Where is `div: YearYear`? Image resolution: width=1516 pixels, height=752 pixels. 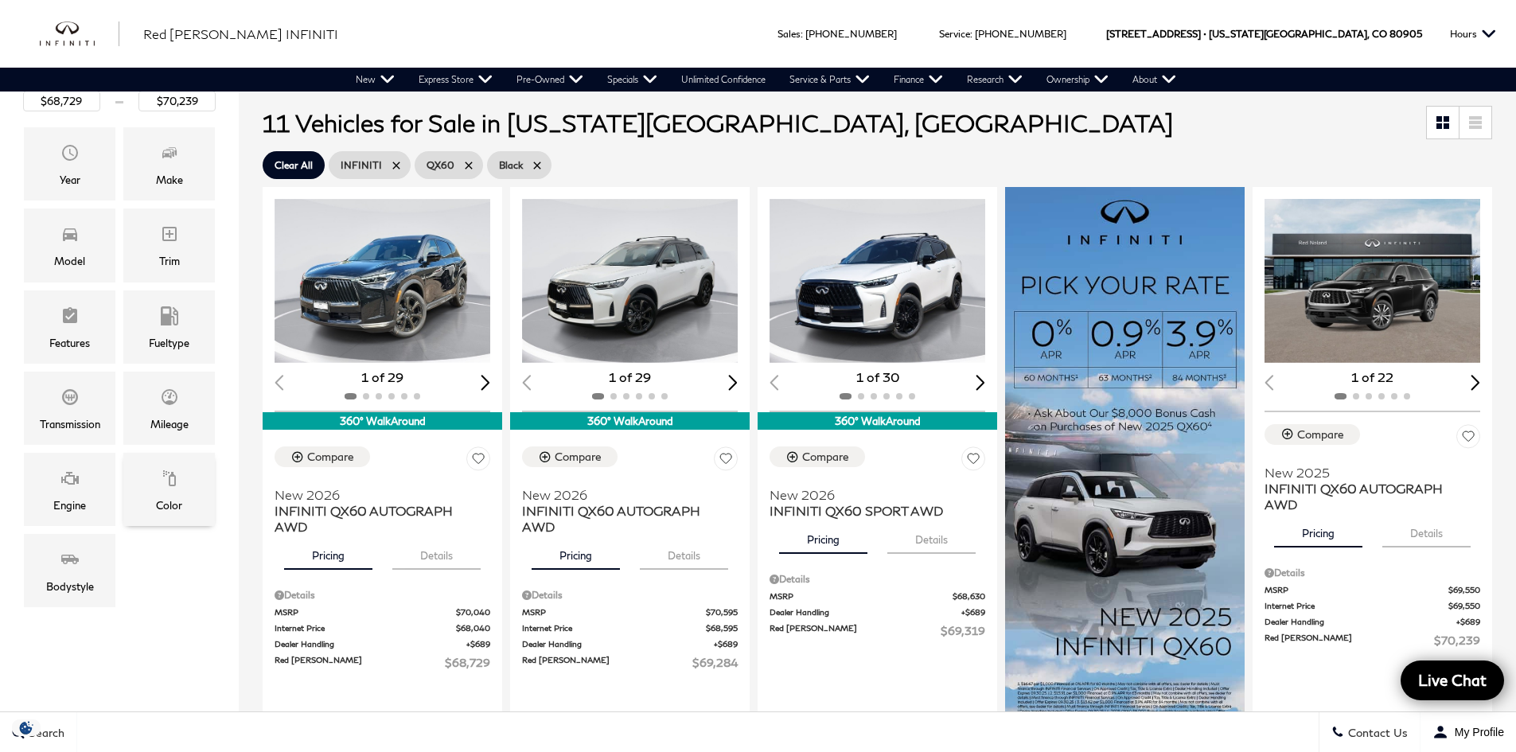
div: YearYear is located at coordinates (69, 164).